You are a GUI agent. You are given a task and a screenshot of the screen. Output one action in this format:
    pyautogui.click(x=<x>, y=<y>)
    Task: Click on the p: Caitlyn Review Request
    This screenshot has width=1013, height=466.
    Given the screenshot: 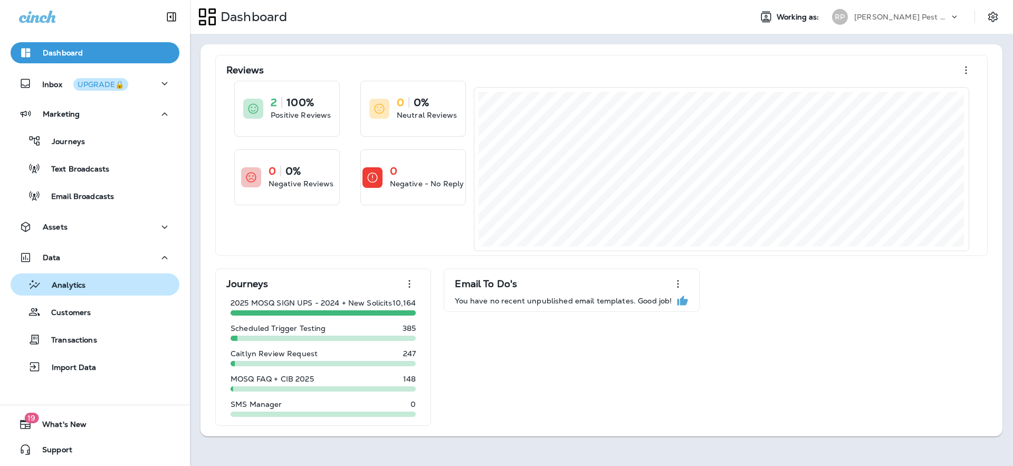 What is the action you would take?
    pyautogui.click(x=274, y=354)
    